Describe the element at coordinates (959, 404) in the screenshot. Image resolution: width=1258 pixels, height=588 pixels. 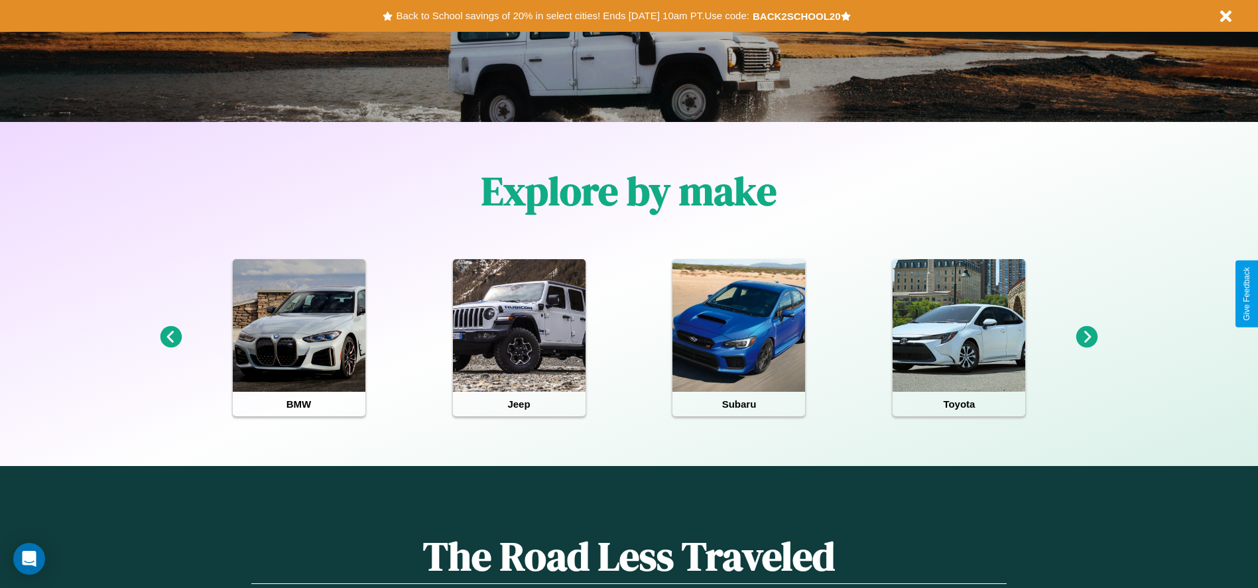
I see `h4: Toyota` at that location.